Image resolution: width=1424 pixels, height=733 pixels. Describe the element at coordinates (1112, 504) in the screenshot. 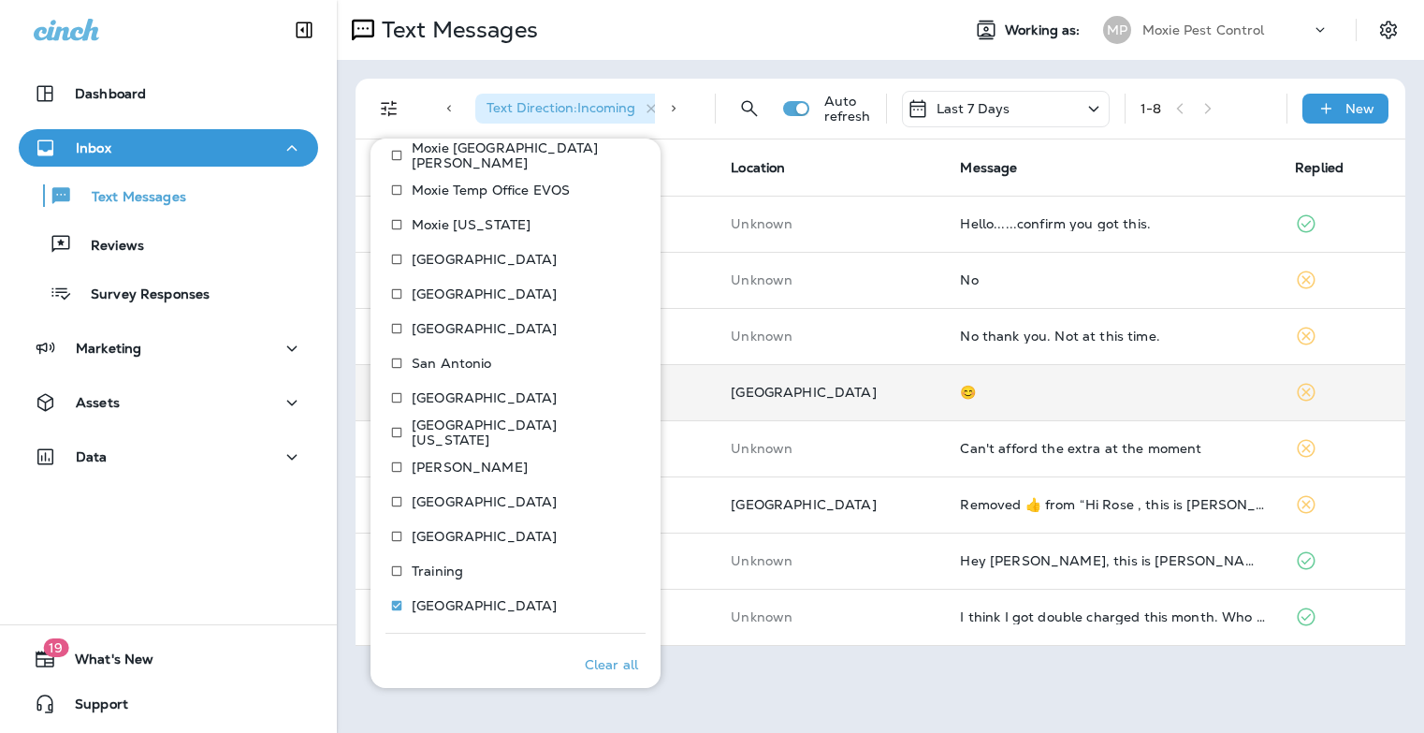

I see `div: Removed ‌👍‌ from “ Hi Rose , this is Steven with Moxie Pest Control. We know Summer brings out th...` at that location.